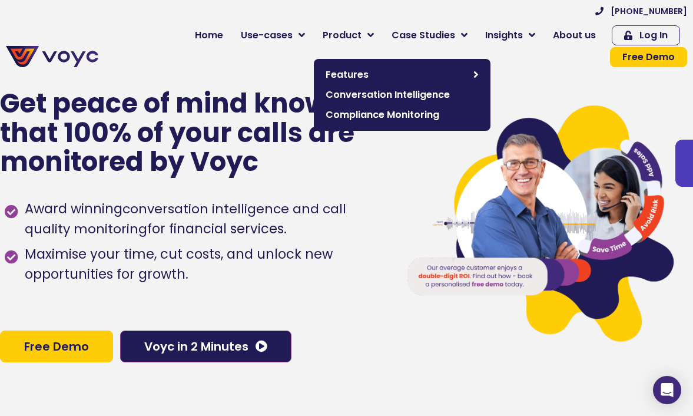  What do you see at coordinates (209, 35) in the screenshot?
I see `span: Home` at bounding box center [209, 35].